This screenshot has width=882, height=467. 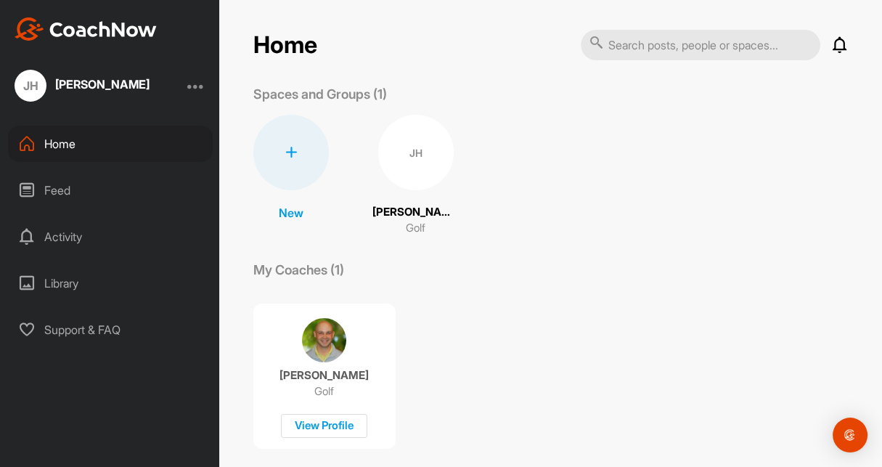 What do you see at coordinates (86, 29) in the screenshot?
I see `img: CoachNow` at bounding box center [86, 29].